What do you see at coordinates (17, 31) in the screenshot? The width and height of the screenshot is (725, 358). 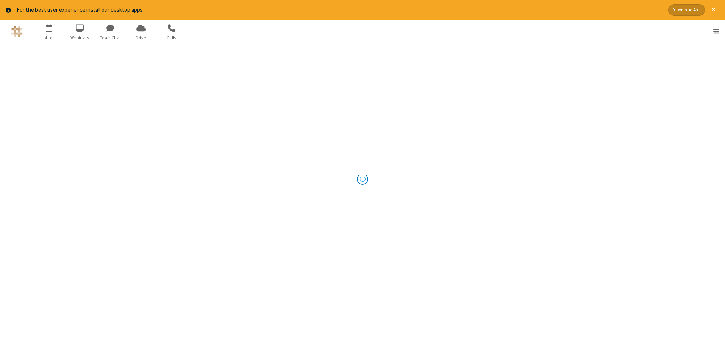 I see `img: QA Selenium DO NOT DELETE OR CHANGE` at bounding box center [17, 31].